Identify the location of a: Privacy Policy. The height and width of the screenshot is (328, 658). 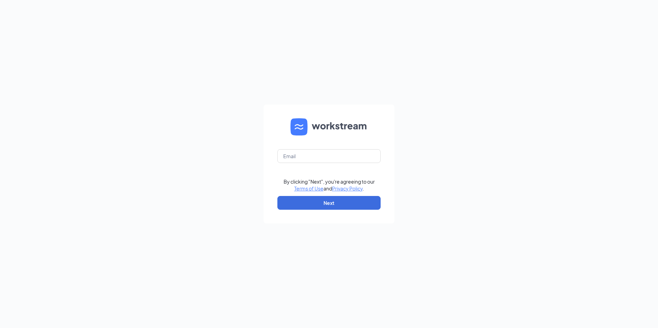
(347, 189).